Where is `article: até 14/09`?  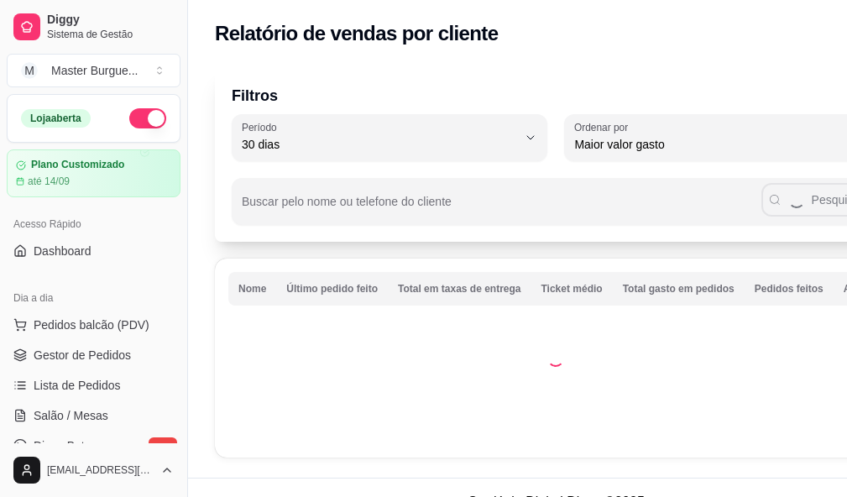
article: até 14/09 is located at coordinates (49, 181).